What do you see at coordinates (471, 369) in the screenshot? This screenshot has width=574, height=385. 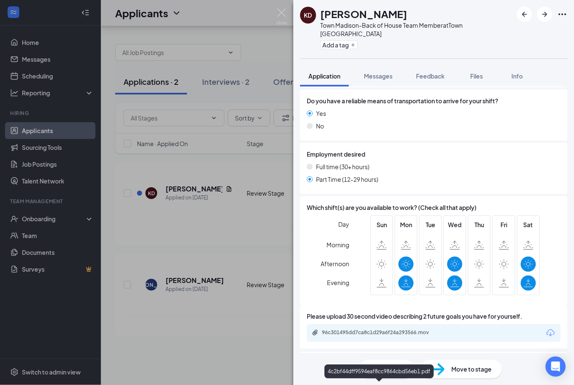 I see `span: Move to stage` at bounding box center [471, 369].